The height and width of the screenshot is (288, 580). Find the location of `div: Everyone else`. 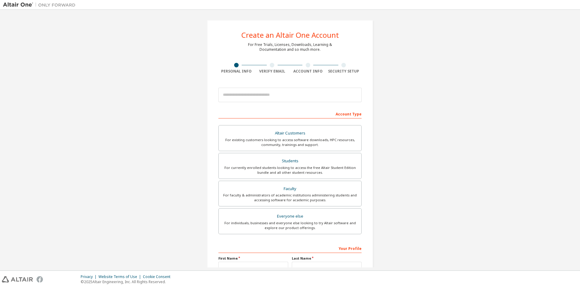

div: Everyone else is located at coordinates (290, 216).